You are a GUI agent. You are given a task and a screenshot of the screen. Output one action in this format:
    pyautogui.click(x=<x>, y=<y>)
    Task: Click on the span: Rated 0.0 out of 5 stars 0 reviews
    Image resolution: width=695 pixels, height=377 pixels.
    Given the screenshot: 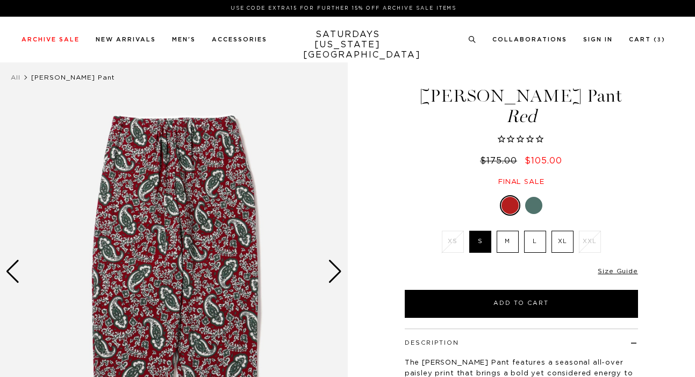 What is the action you would take?
    pyautogui.click(x=522, y=140)
    